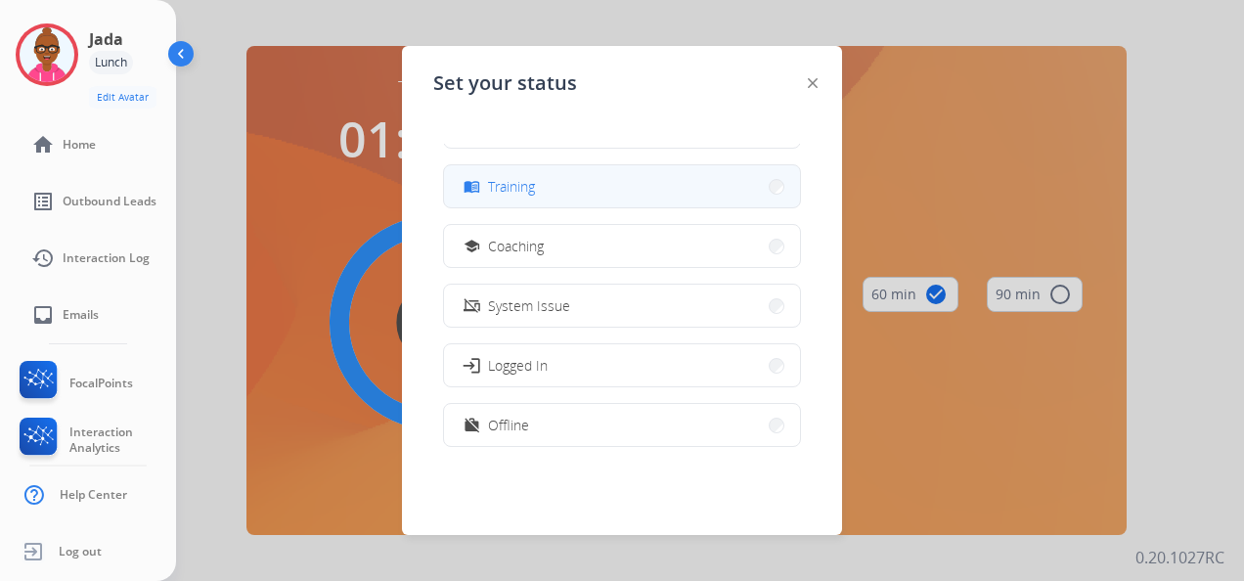  Describe the element at coordinates (622, 305) in the screenshot. I see `button: System Issue` at that location.